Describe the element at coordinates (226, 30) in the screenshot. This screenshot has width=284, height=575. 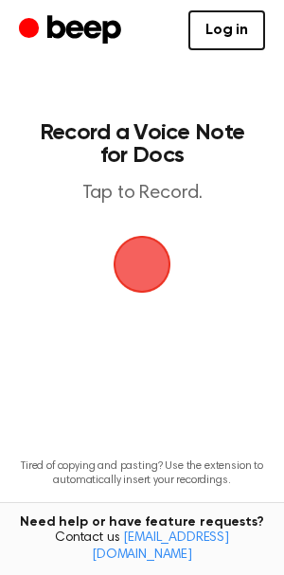
I see `a: Log in` at that location.